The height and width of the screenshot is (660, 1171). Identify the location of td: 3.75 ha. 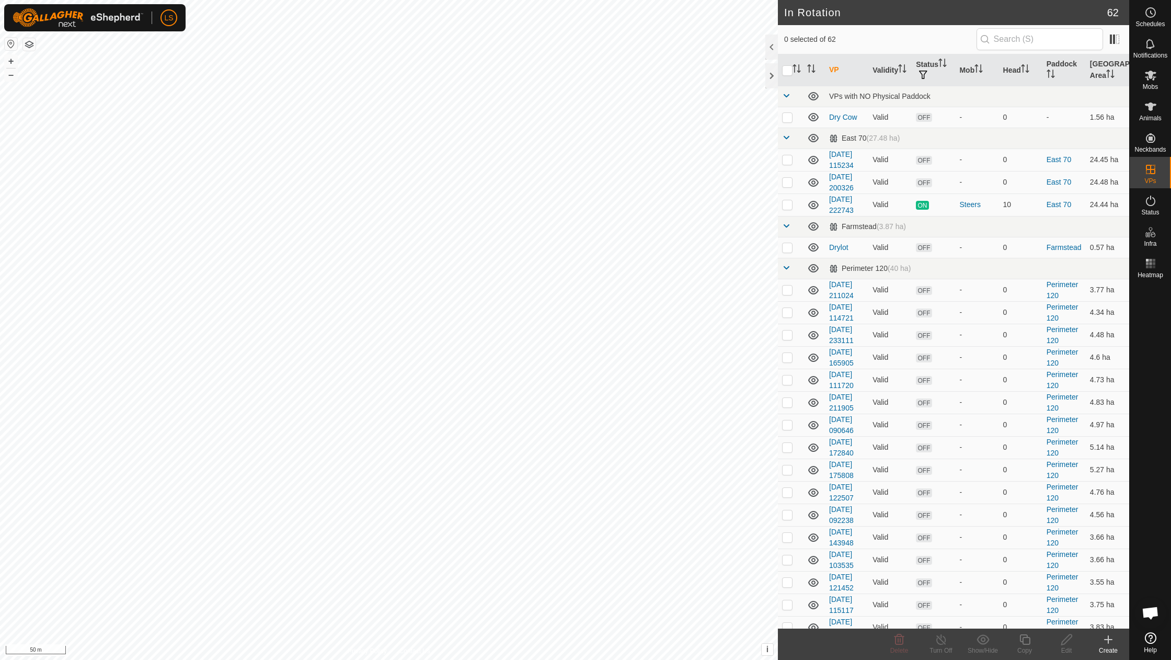
(1107, 604).